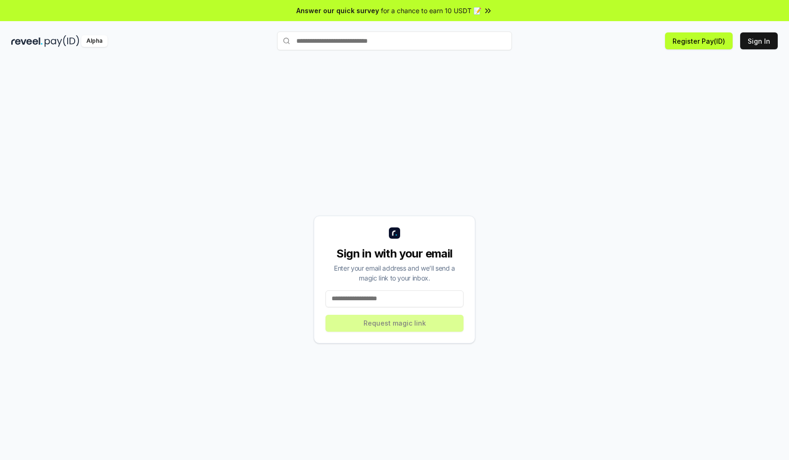  Describe the element at coordinates (27, 41) in the screenshot. I see `img: reveel_dark` at that location.